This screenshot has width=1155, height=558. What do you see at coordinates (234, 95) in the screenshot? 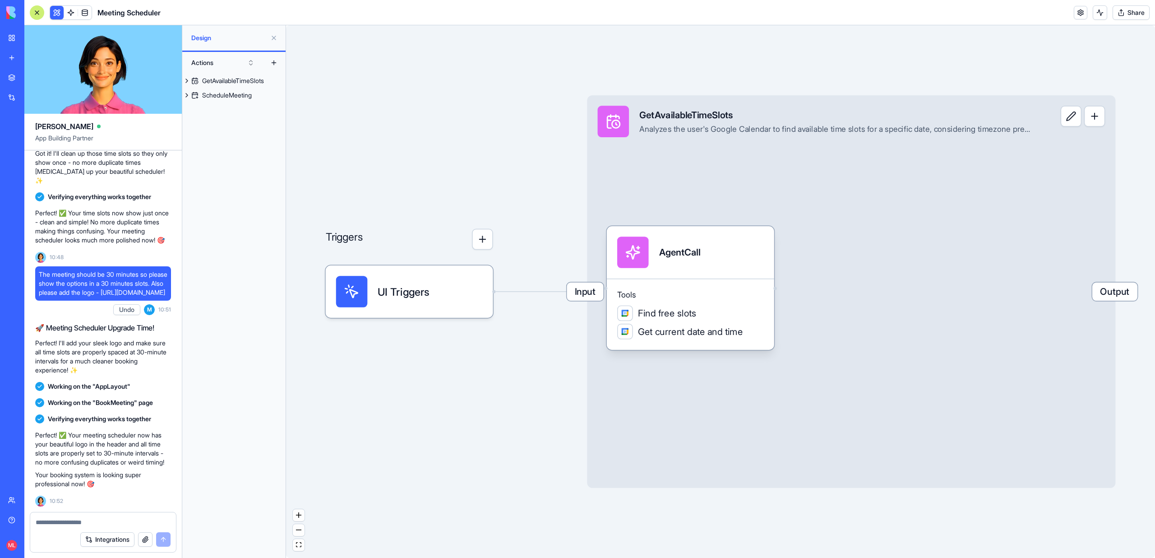
I see `a: ScheduleMeeting` at bounding box center [234, 95].